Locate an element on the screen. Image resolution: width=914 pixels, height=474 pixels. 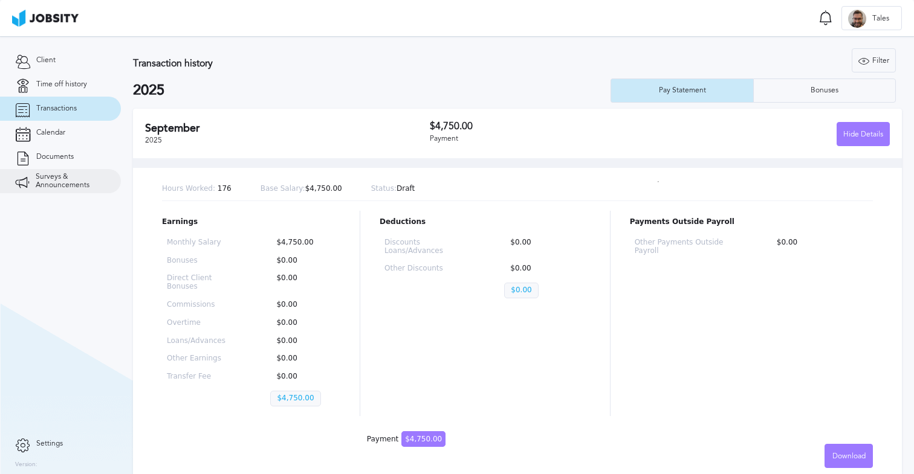
span: Hours Worked: is located at coordinates (189, 189).